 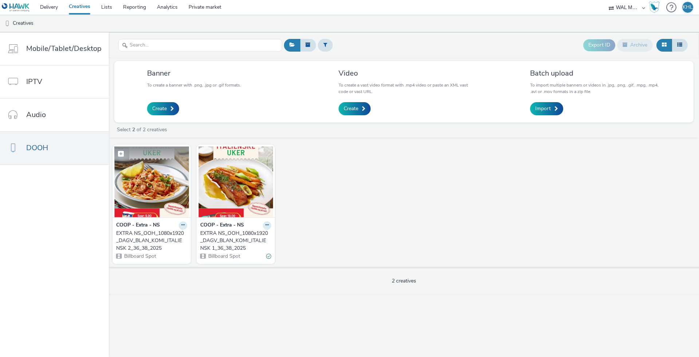 What do you see at coordinates (150, 241) in the screenshot?
I see `div: EXTRA NS_OOH_1080x1920_DAGV_BLAN_KOMI_ITALIENSK 2_36_38_2025` at bounding box center [150, 241].